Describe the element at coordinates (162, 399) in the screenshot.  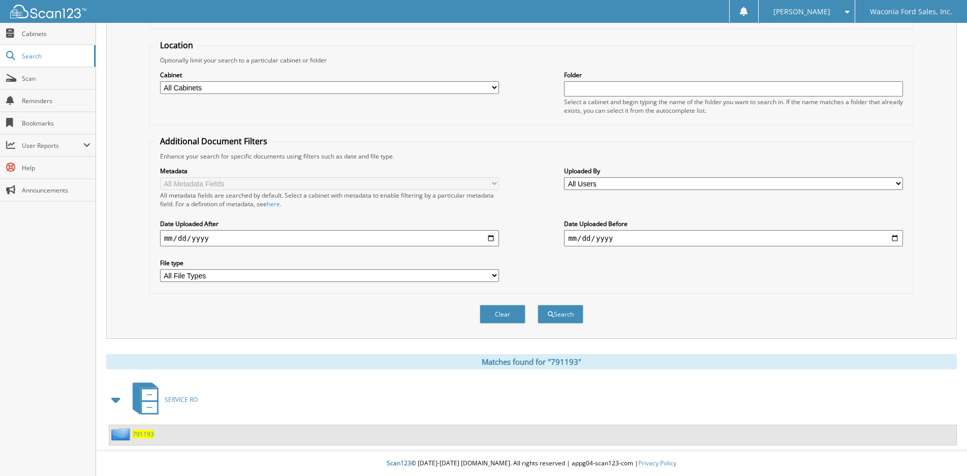
I see `a: SERVICE RO` at that location.